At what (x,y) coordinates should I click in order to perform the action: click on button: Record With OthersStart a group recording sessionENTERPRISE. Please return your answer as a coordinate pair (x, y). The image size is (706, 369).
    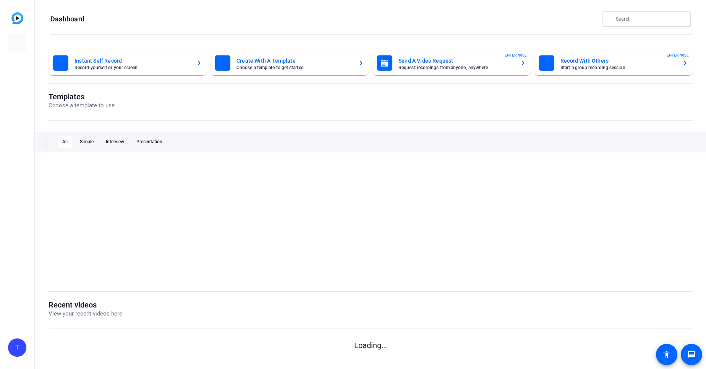
    Looking at the image, I should click on (613, 63).